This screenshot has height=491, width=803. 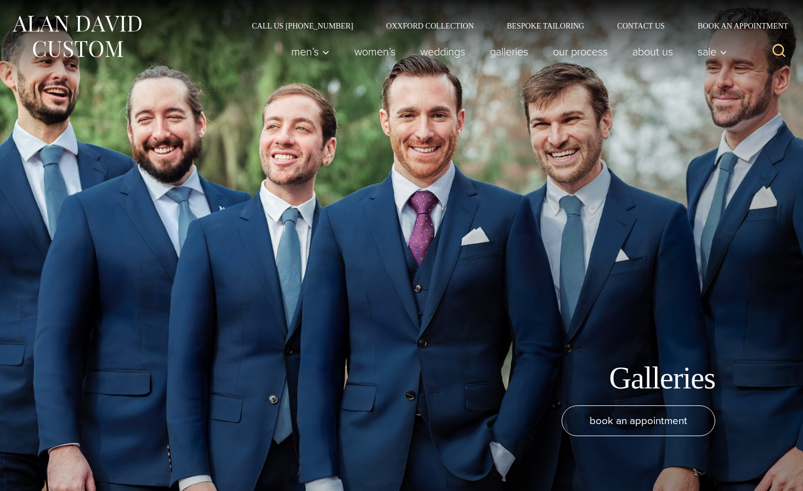 I want to click on a: Contact Us, so click(x=641, y=26).